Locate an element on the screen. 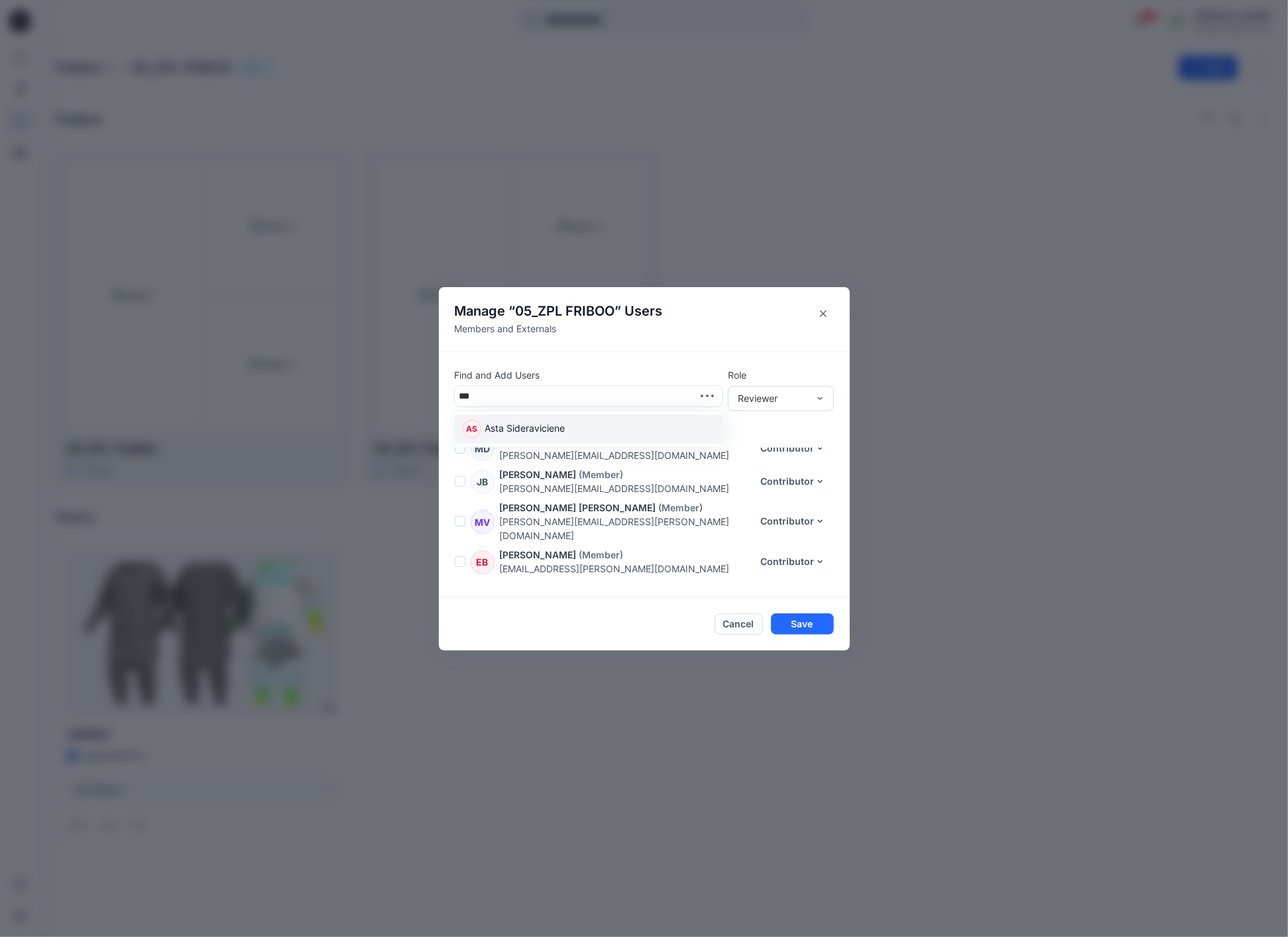  button: Close is located at coordinates (824, 314).